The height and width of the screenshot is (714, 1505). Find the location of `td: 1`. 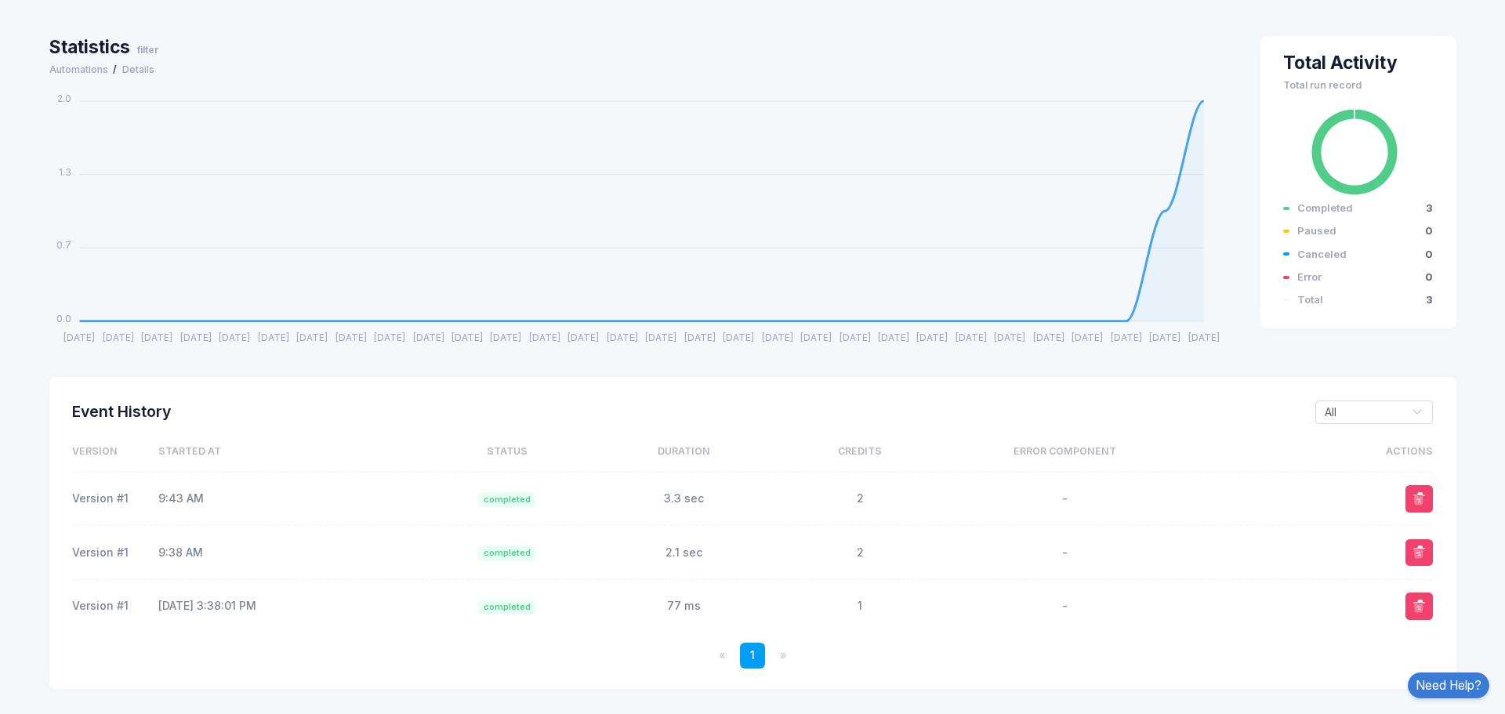

td: 1 is located at coordinates (860, 606).